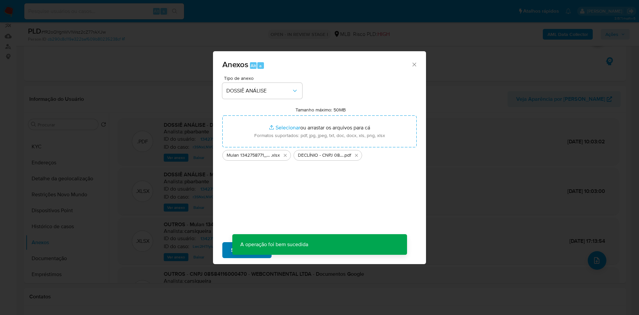  Describe the element at coordinates (247, 250) in the screenshot. I see `button: Subir arquivo` at that location.